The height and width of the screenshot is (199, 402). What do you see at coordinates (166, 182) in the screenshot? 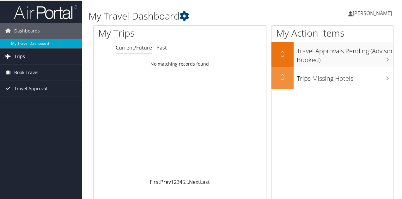
I see `a: Prev` at bounding box center [166, 182].